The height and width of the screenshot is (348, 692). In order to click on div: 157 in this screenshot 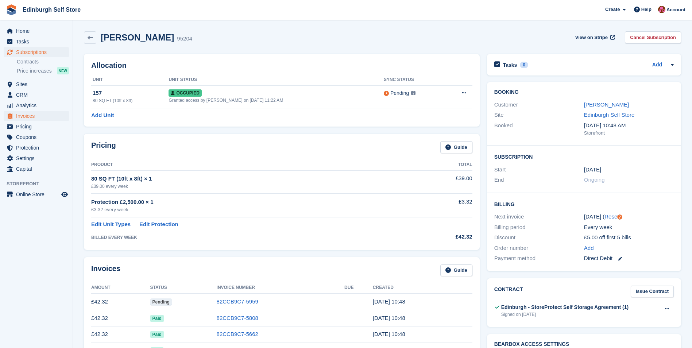, I will do `click(131, 93)`.